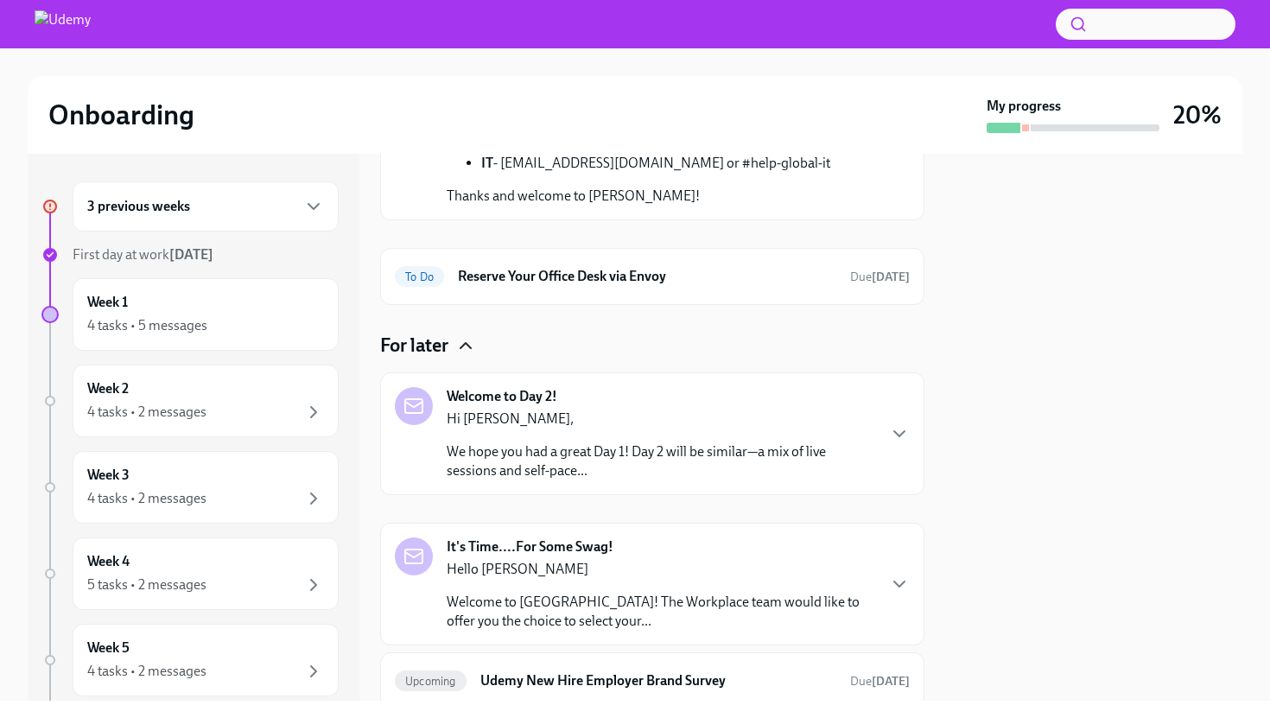  I want to click on strong: It's Time....For Some Swag!, so click(530, 547).